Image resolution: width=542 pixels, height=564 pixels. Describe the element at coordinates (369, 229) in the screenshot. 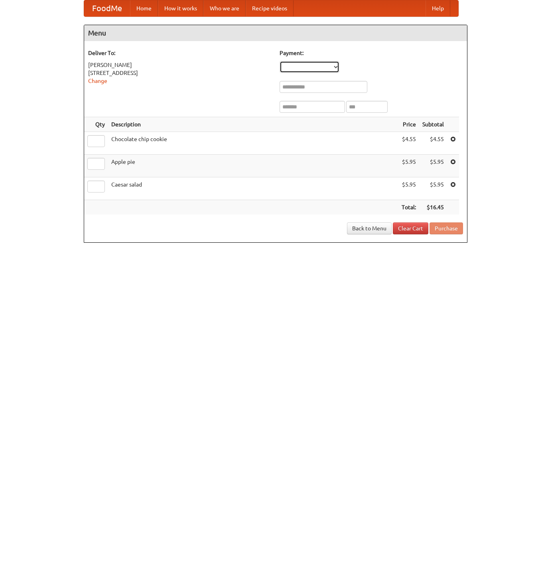

I see `a: Back to Menu` at that location.